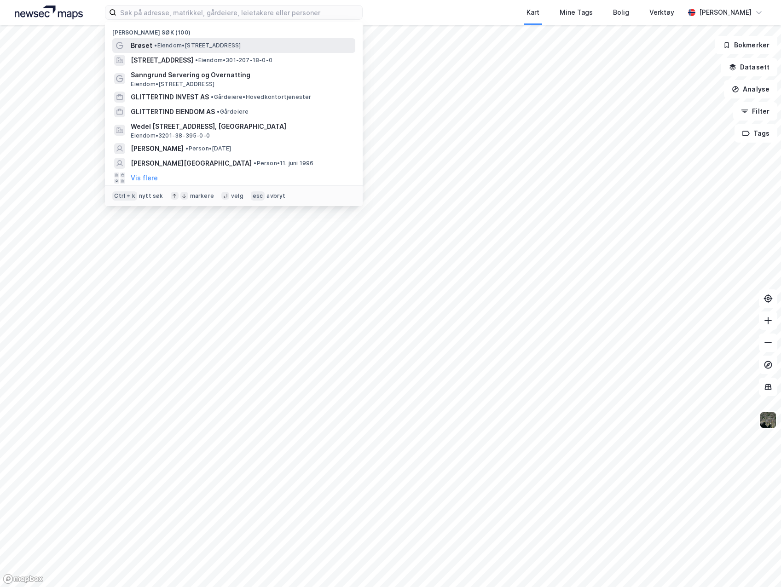 Image resolution: width=781 pixels, height=587 pixels. I want to click on div: Mine Tags, so click(576, 12).